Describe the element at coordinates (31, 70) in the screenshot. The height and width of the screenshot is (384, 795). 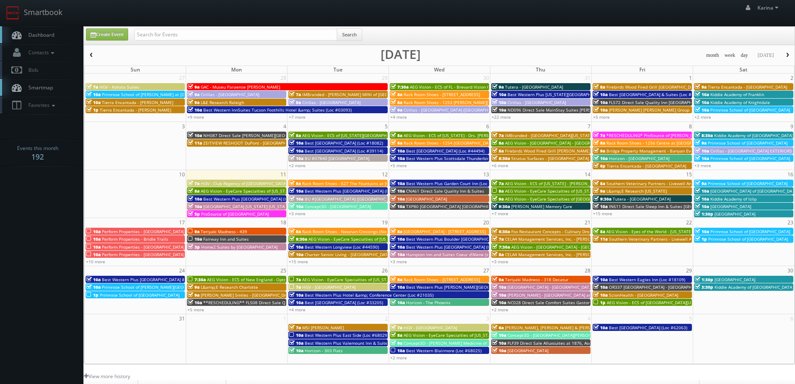
I see `span: Bids` at that location.